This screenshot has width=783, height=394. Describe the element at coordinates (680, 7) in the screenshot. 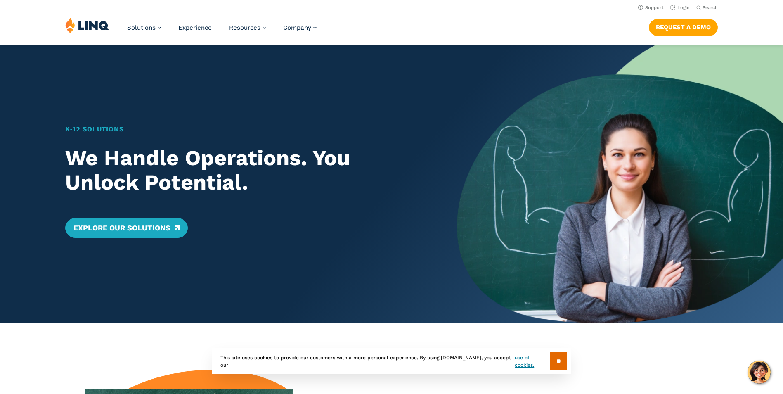

I see `a: Login` at that location.